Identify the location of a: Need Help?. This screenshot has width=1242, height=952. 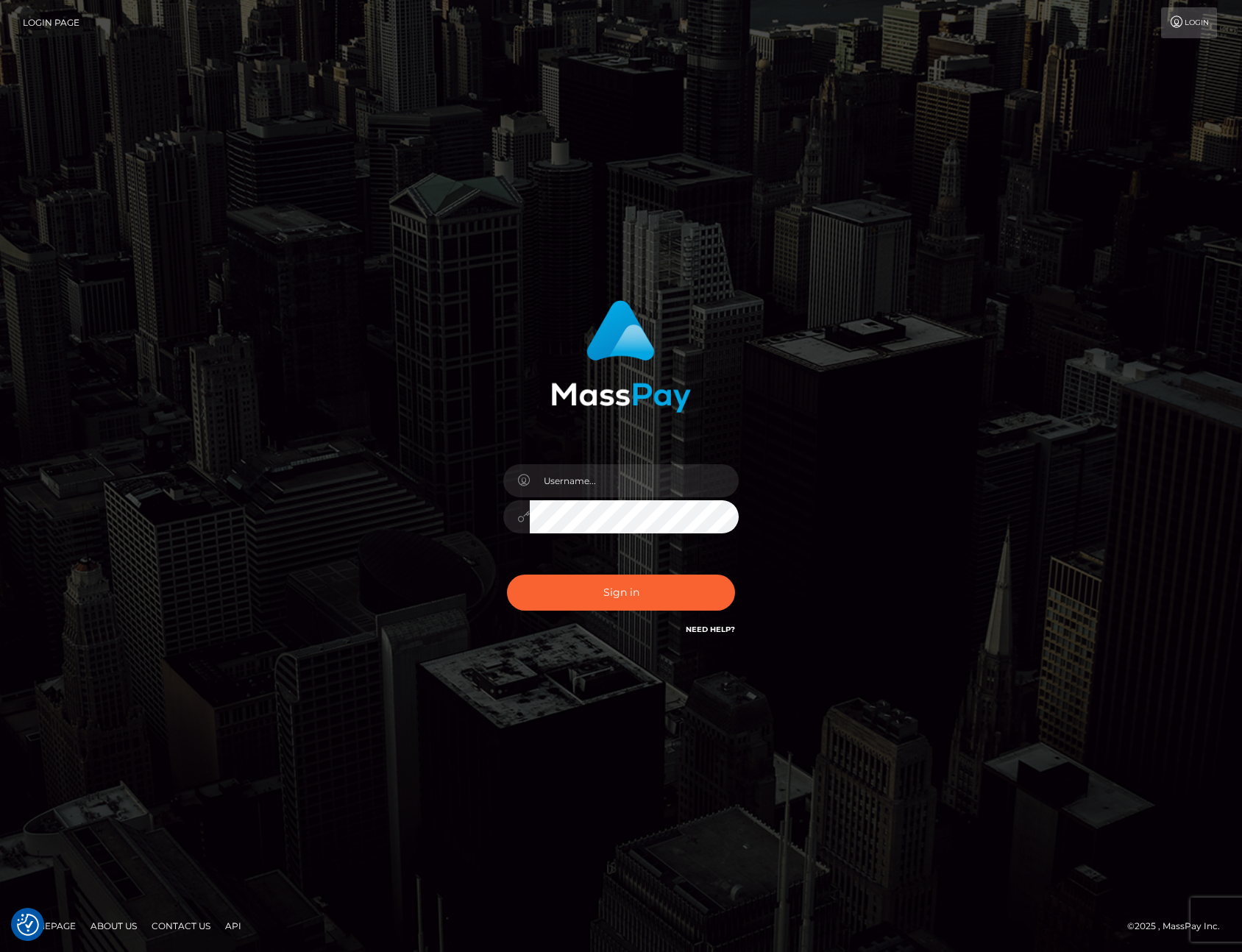
(710, 628).